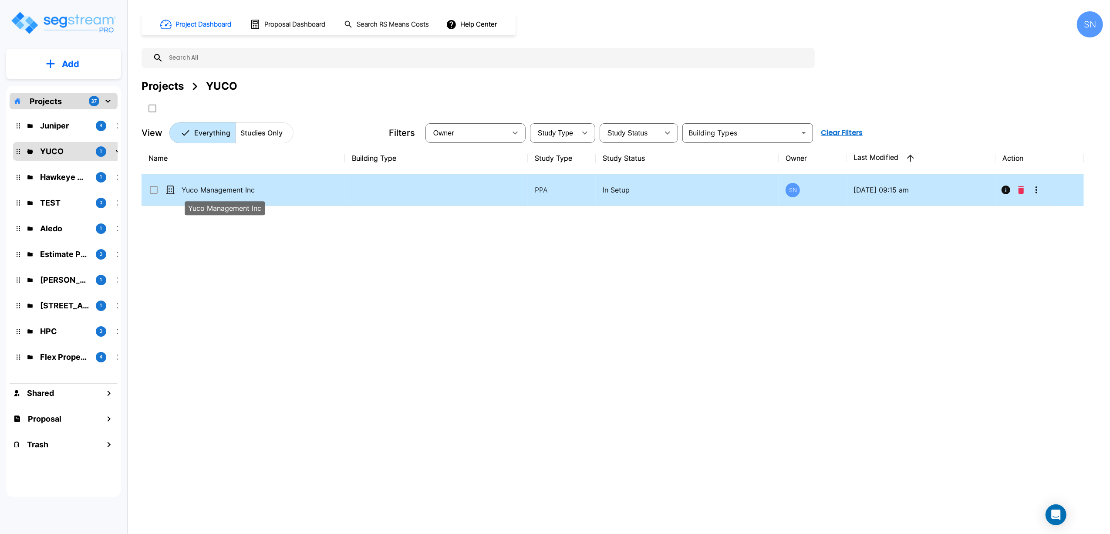  Describe the element at coordinates (628, 133) in the screenshot. I see `span: Study Status` at that location.